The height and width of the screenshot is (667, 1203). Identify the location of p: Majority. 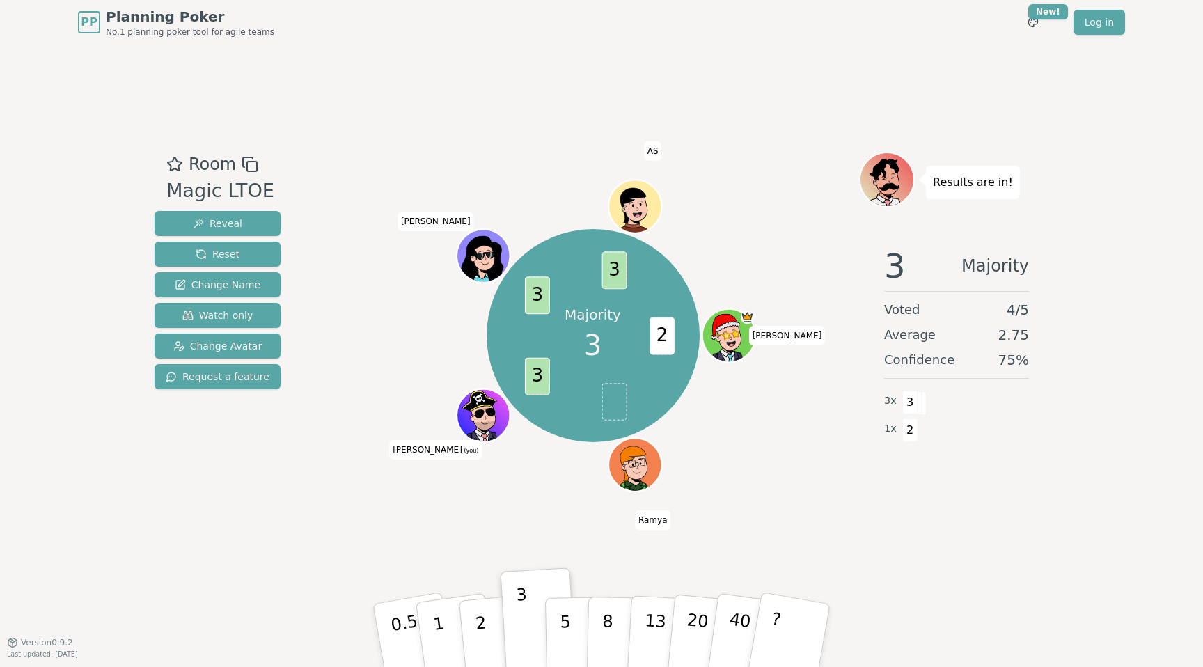
(593, 315).